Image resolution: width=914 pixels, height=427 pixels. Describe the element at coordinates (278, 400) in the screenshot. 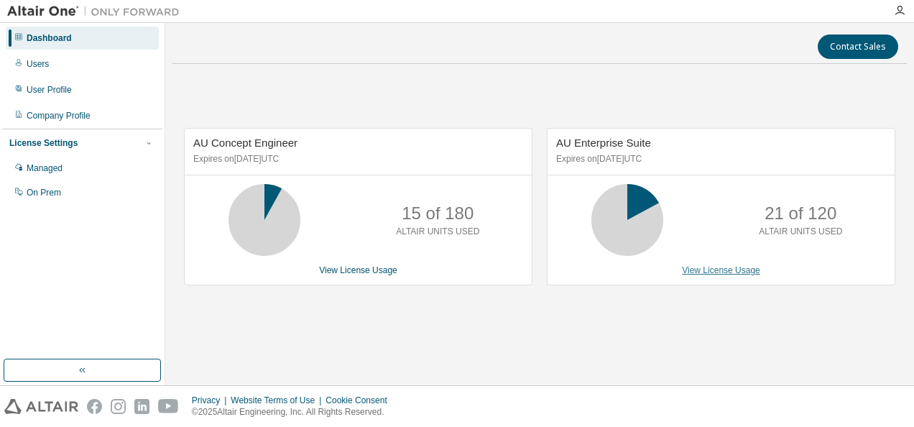

I see `div: Website Terms of Use` at that location.